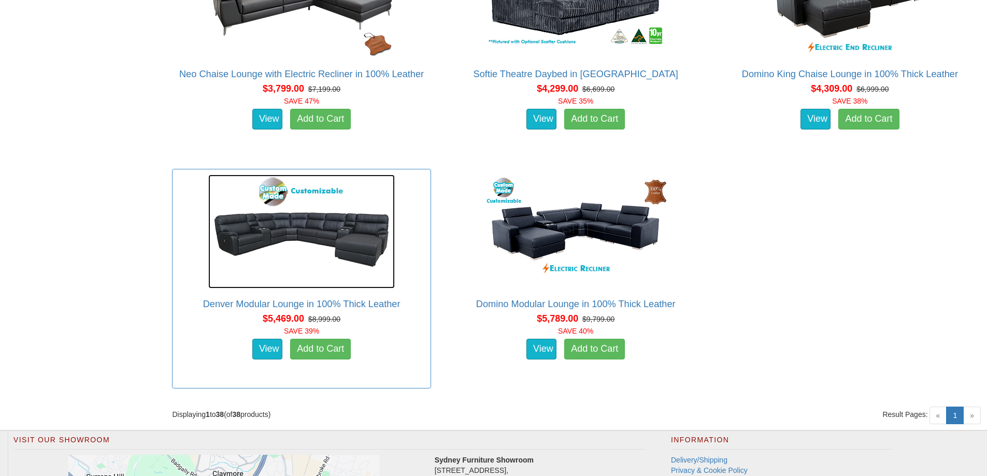  I want to click on strong: Sydney Furniture Showroom, so click(484, 460).